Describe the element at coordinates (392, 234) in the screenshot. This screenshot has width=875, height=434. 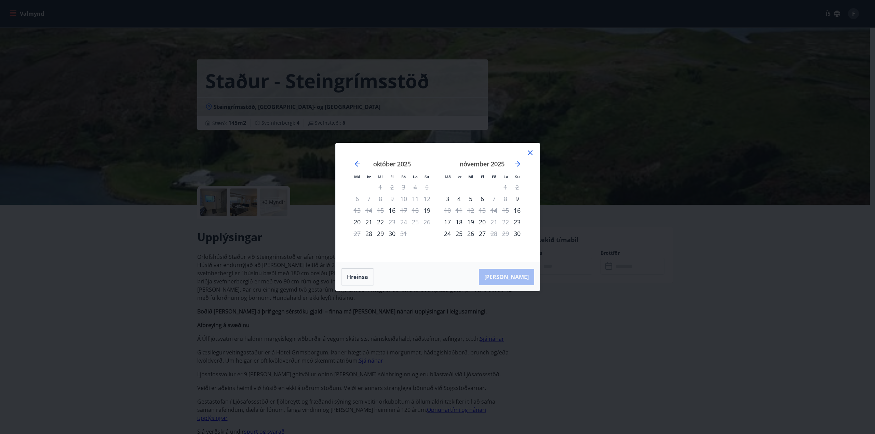
I see `td: Choose fimmtudagur, 30. október 2025 as your check-in date. It’s available.` at that location.